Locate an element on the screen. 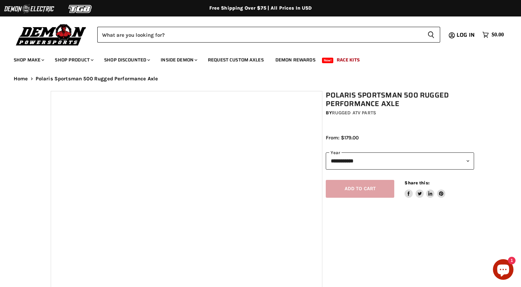  a: Rugged ATV Parts is located at coordinates (354, 112).